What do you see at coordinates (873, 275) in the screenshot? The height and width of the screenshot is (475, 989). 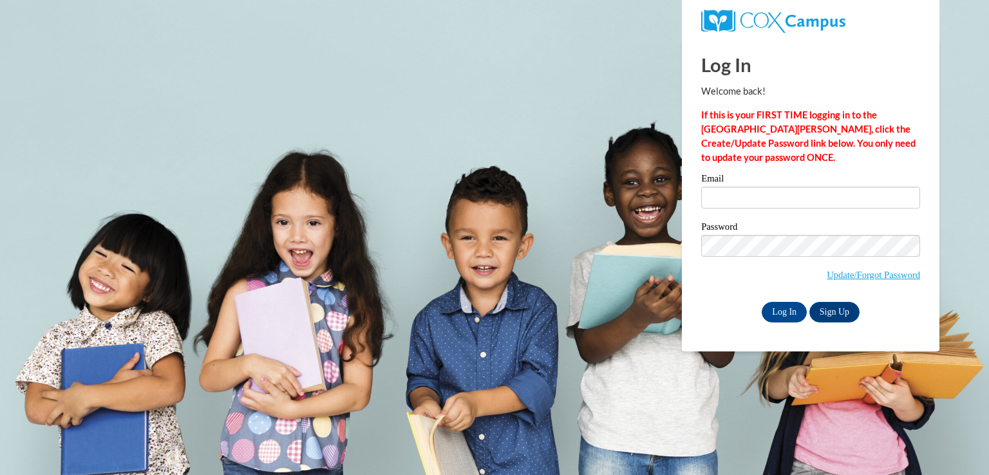 I see `a: Update/Forgot Password` at bounding box center [873, 275].